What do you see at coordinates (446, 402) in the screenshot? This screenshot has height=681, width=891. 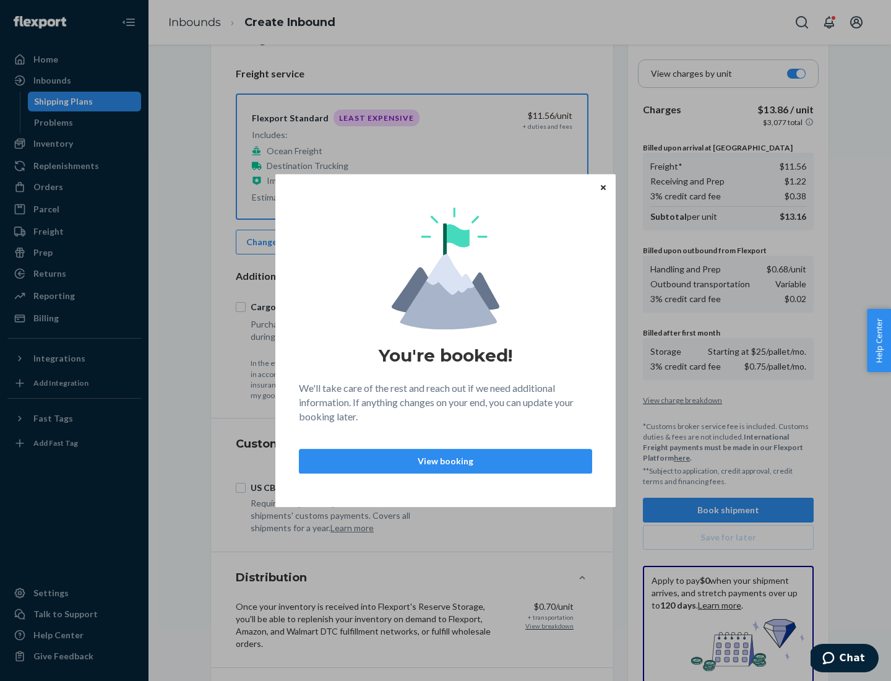 I see `p: We'll take care of the rest and reach out if we need additional information. If anything changes ...` at bounding box center [446, 402].